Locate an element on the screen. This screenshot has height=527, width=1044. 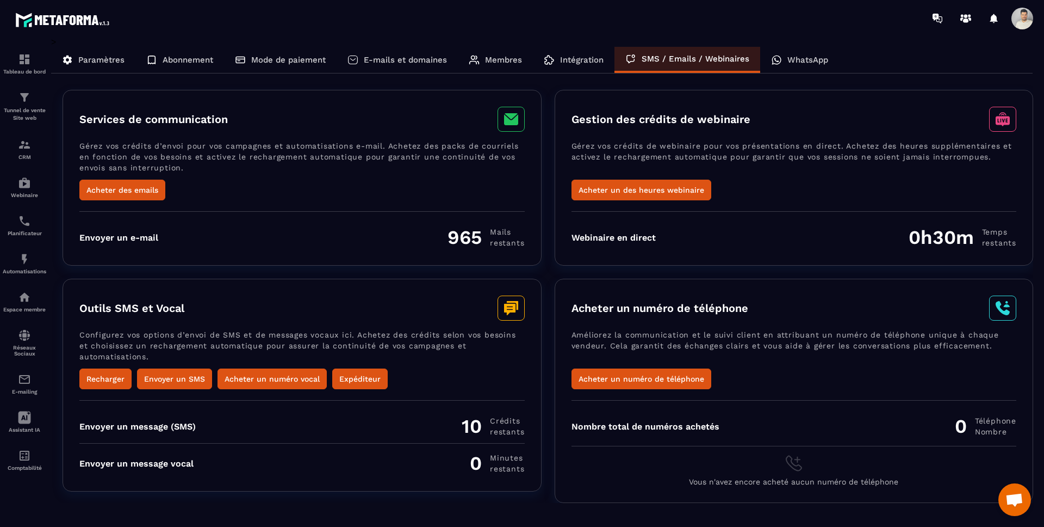
div: Envoyer un message vocal is located at coordinates (137, 463).